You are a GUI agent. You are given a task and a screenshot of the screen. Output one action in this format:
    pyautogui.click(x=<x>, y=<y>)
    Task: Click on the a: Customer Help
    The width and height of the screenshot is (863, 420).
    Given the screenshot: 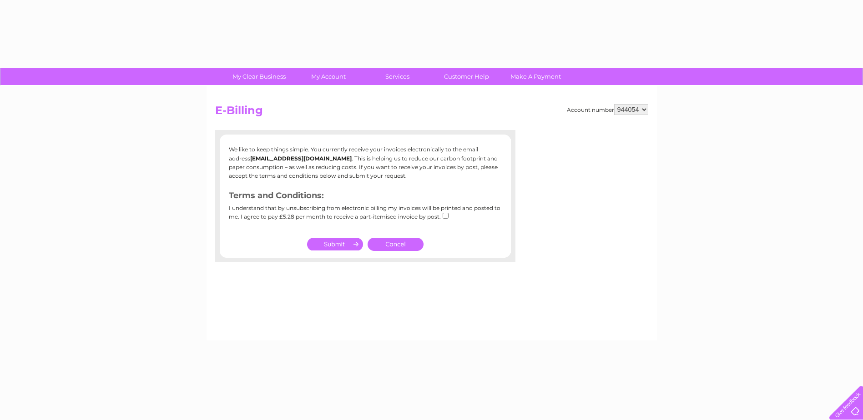 What is the action you would take?
    pyautogui.click(x=466, y=76)
    